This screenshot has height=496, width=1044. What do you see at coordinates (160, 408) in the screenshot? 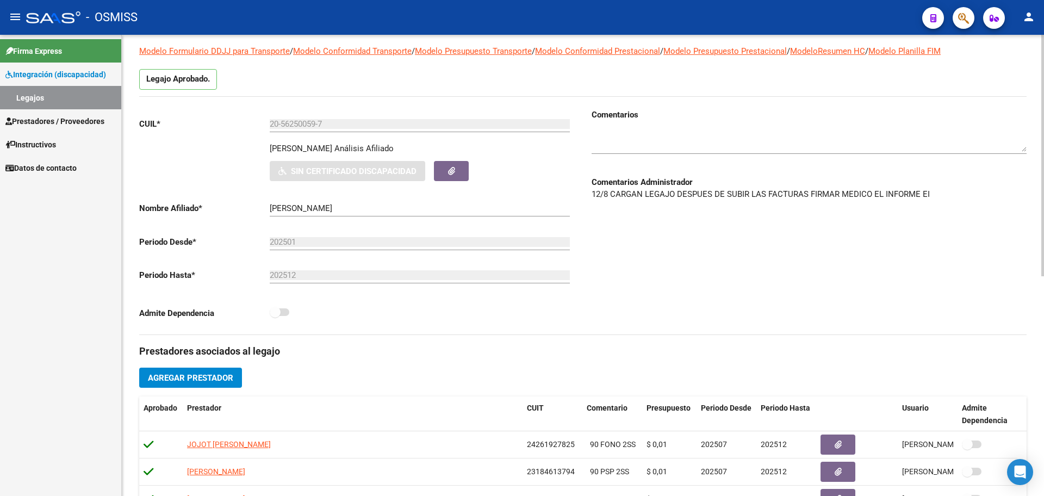
I see `span: Aprobado` at bounding box center [160, 408].